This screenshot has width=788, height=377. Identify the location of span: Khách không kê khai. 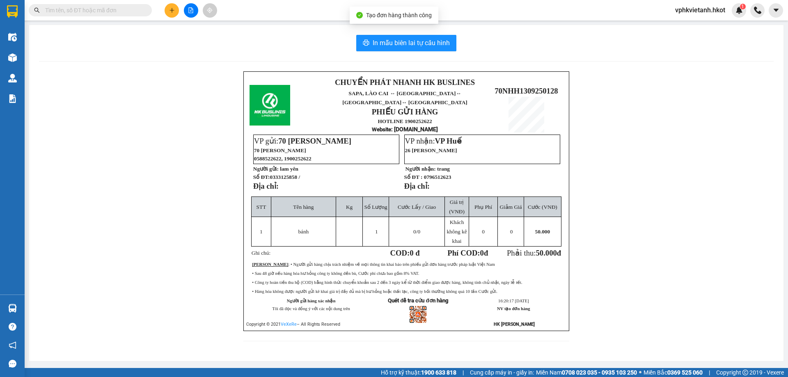
(456, 231).